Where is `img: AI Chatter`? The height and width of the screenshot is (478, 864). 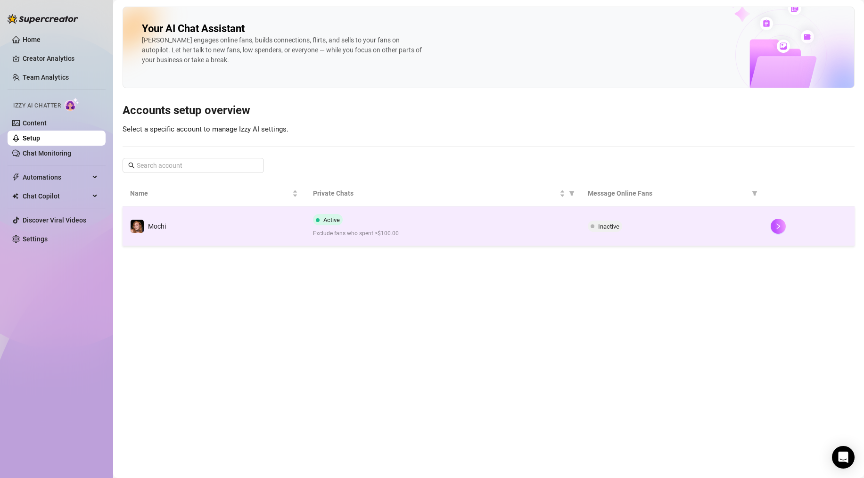 img: AI Chatter is located at coordinates (72, 104).